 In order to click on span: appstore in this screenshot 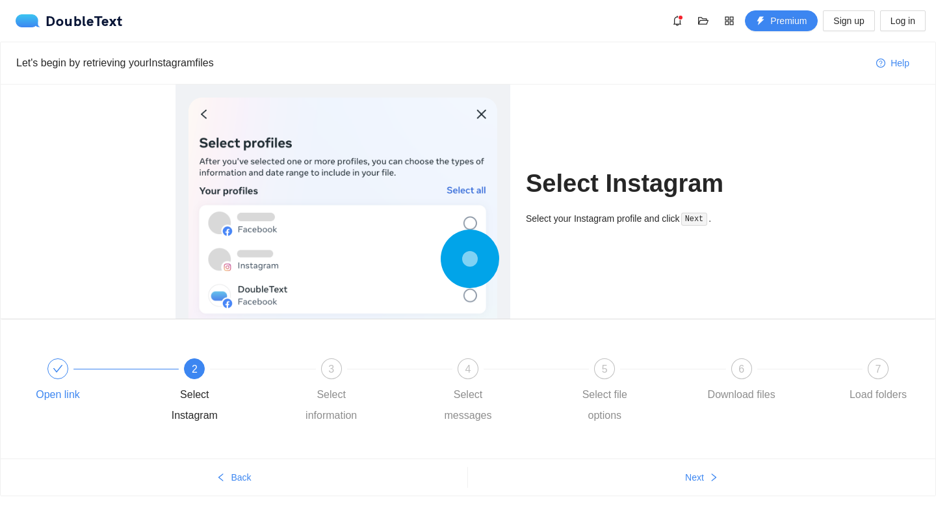, I will do `click(730, 21)`.